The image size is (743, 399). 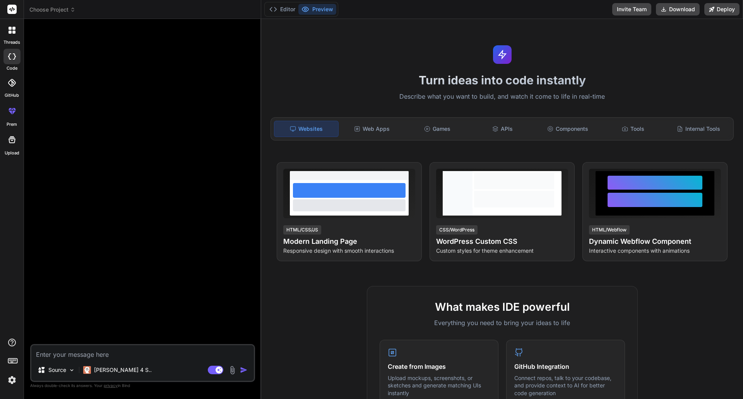 What do you see at coordinates (502, 80) in the screenshot?
I see `h1: Turn ideas into code instantly` at bounding box center [502, 80].